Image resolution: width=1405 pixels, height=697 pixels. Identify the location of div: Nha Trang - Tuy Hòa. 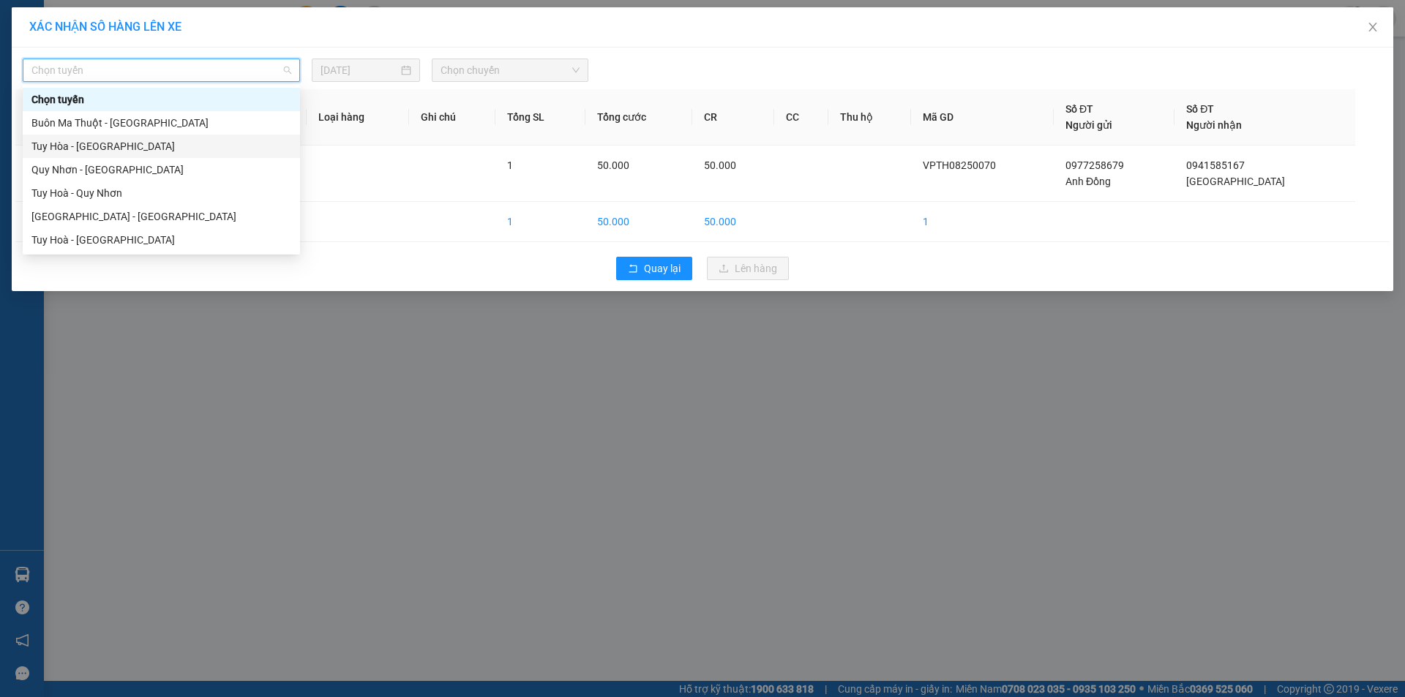
(161, 217).